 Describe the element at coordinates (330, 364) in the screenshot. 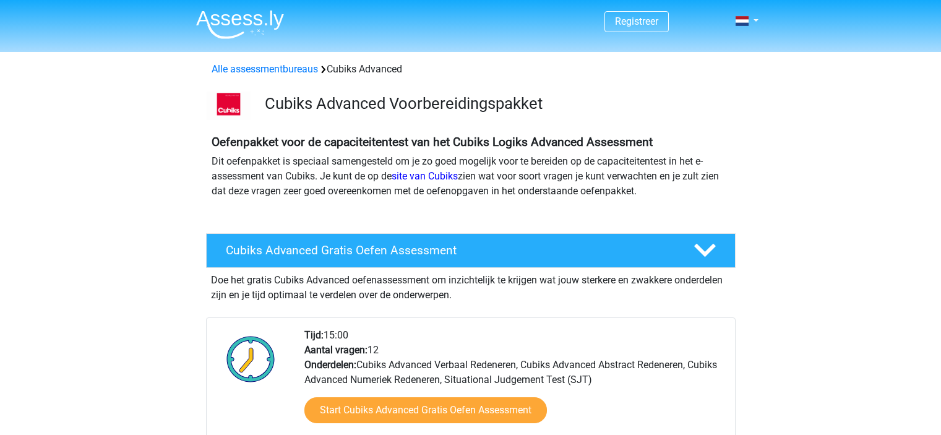

I see `b: Onderdelen:` at that location.